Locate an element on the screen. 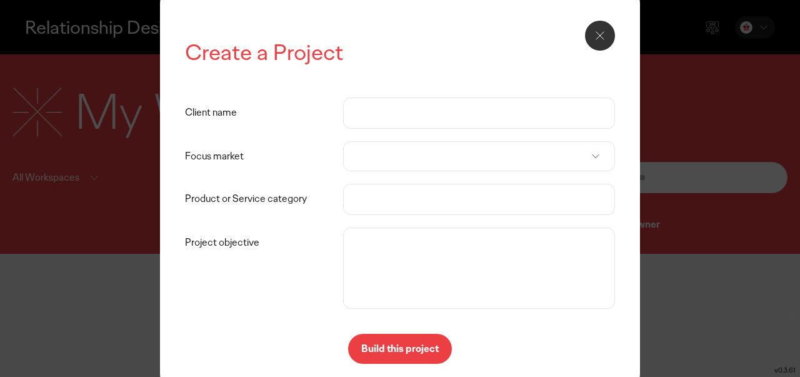 The height and width of the screenshot is (377, 800). label: Product or Service category is located at coordinates (264, 199).